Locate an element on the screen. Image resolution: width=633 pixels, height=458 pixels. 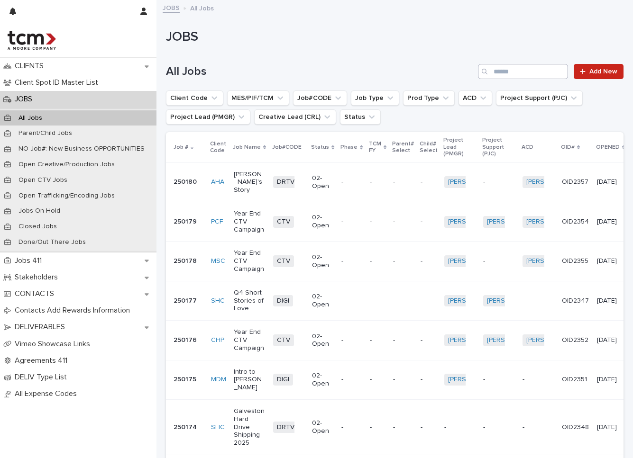
p: DELIV Type List is located at coordinates (43, 377).